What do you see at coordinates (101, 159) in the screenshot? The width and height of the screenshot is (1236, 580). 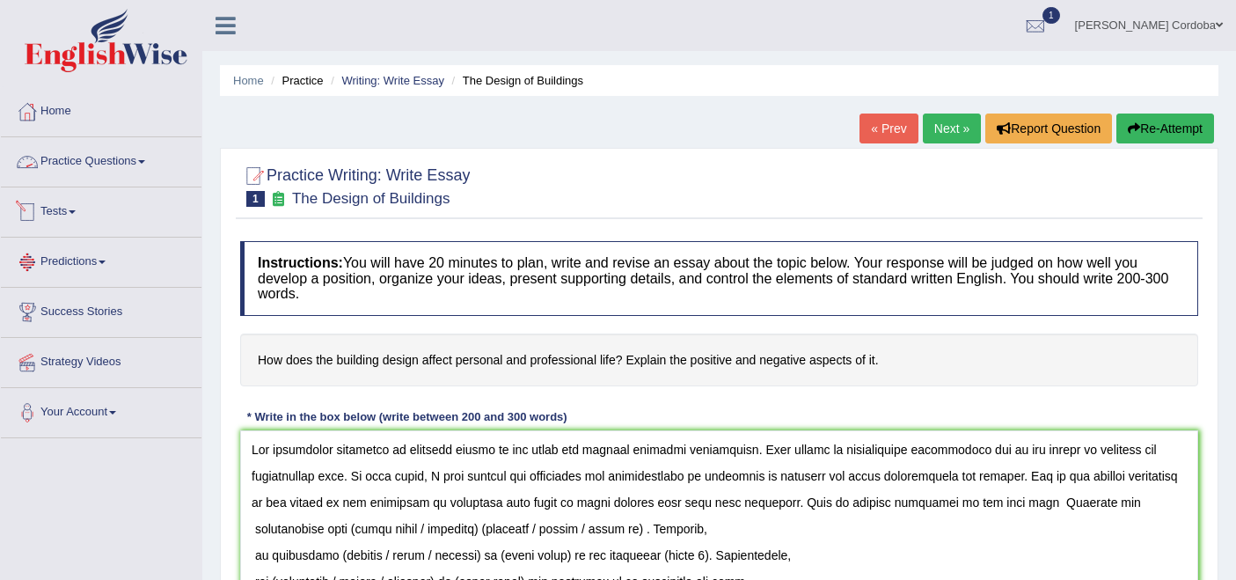 I see `a: Practice Questions` at bounding box center [101, 159].